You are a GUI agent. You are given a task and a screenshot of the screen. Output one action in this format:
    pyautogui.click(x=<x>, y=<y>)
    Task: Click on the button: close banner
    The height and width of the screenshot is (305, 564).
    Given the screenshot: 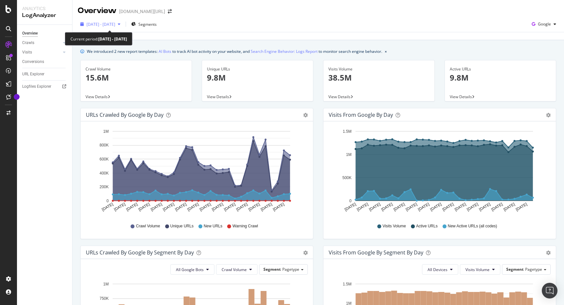 What is the action you would take?
    pyautogui.click(x=386, y=51)
    